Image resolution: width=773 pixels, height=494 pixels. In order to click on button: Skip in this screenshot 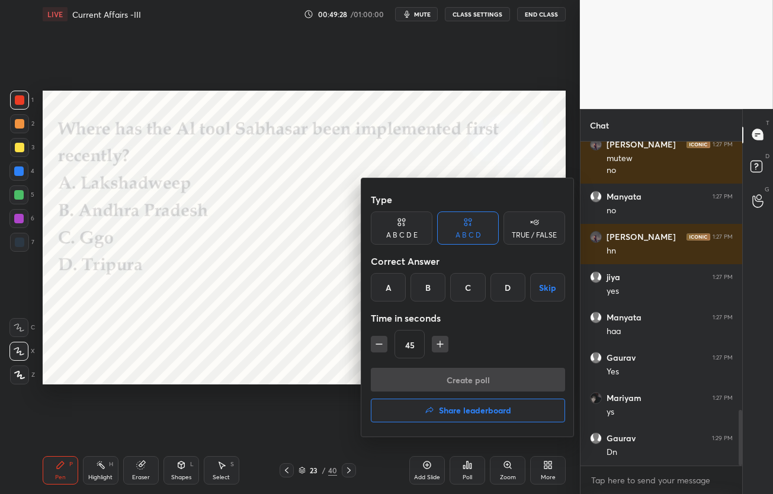, I will do `click(547, 287)`.